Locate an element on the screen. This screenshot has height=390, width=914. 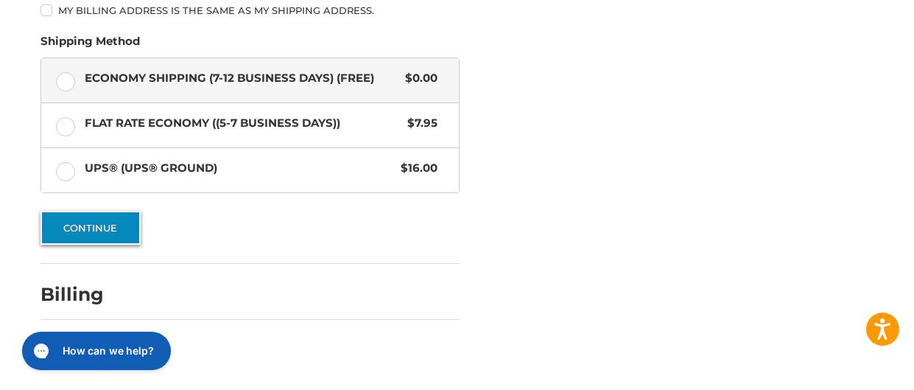
span: $16.00 is located at coordinates (416, 168).